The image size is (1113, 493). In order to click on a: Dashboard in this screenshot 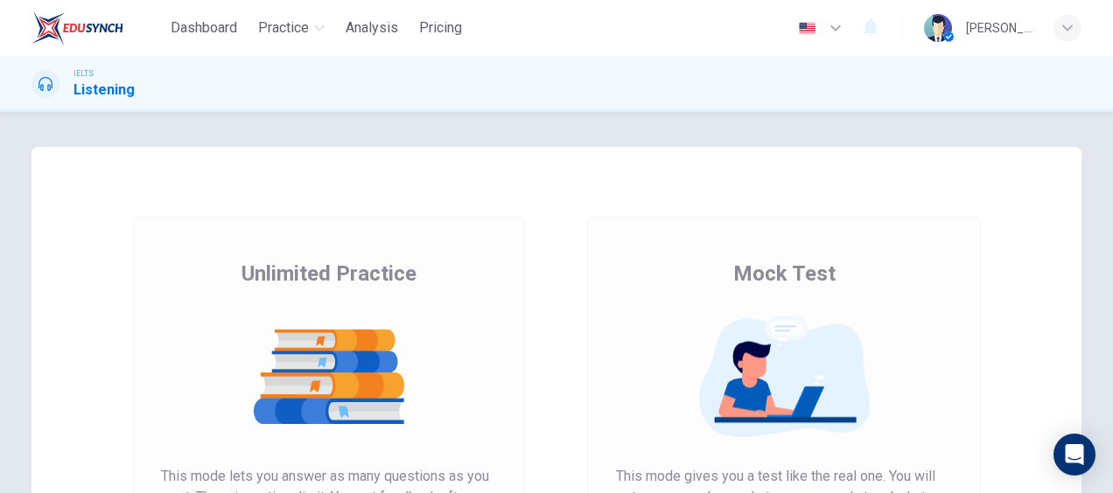, I will do `click(204, 28)`.